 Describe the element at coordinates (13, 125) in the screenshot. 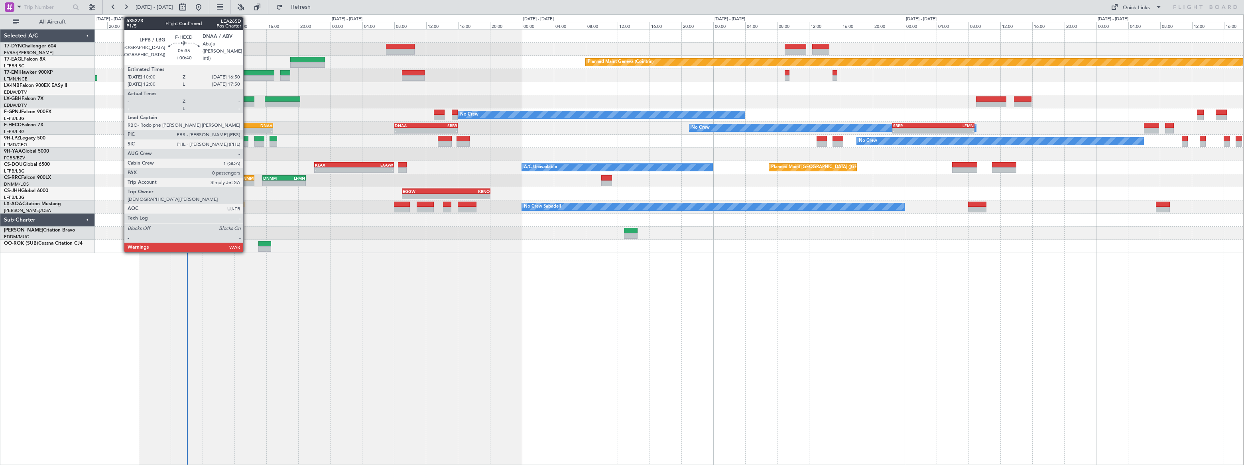

I see `span: F-HECD` at that location.